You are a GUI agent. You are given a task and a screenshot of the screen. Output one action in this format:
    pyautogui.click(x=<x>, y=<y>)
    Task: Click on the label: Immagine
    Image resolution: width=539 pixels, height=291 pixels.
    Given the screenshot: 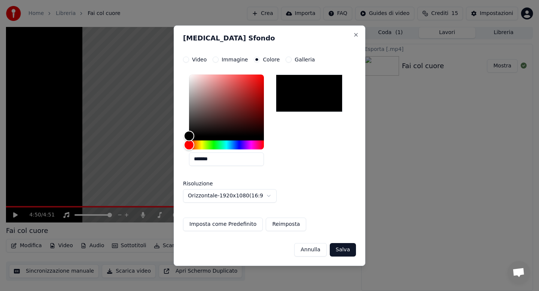 What is the action you would take?
    pyautogui.click(x=235, y=60)
    